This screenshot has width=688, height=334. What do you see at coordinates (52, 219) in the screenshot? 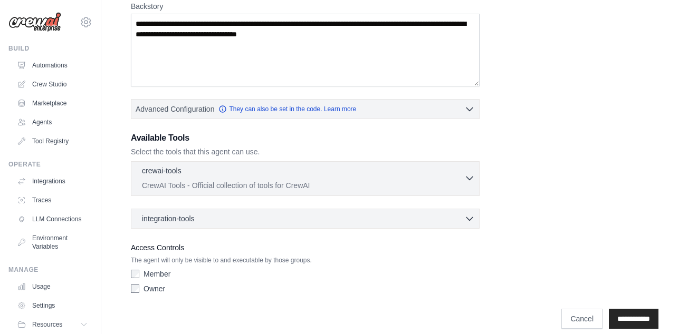
I see `a: LLM Connections` at bounding box center [52, 219].